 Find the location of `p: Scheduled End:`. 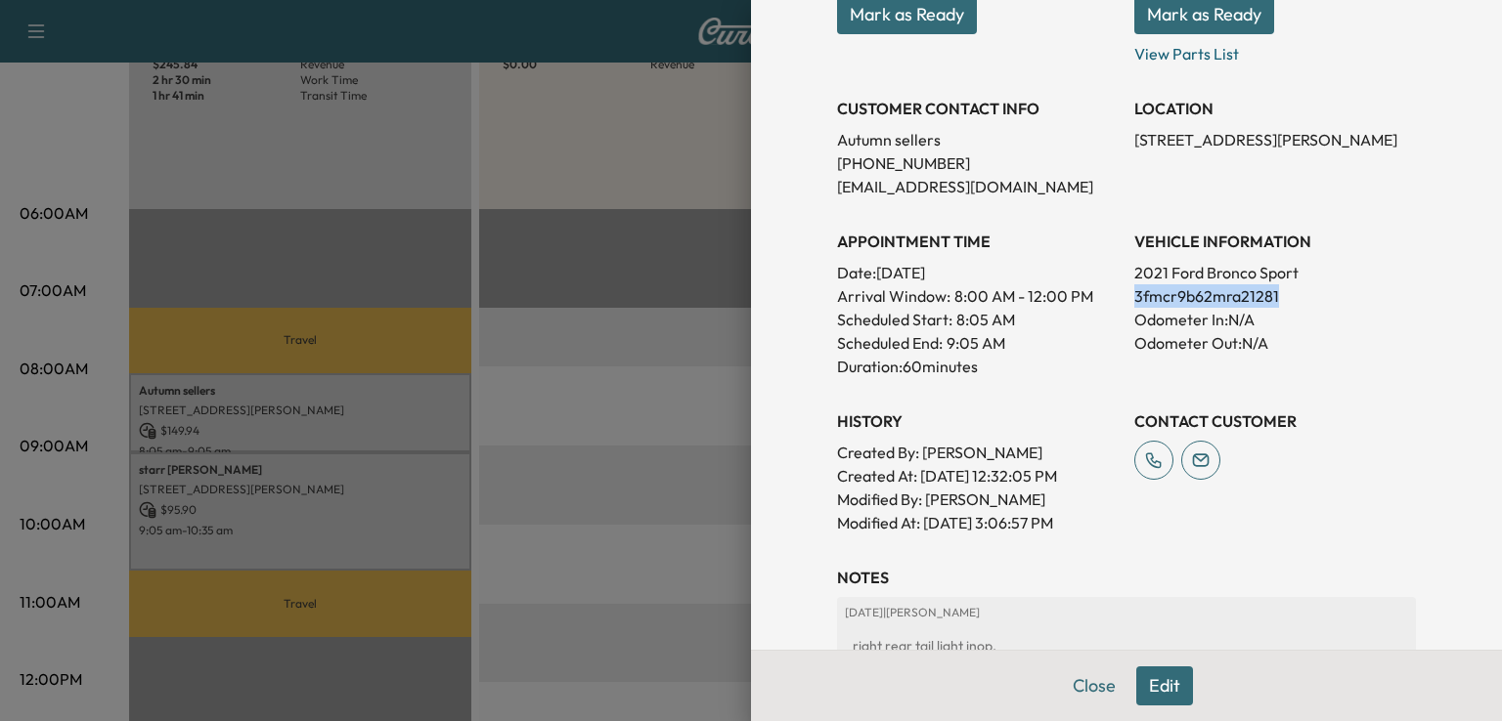

p: Scheduled End: is located at coordinates (890, 343).